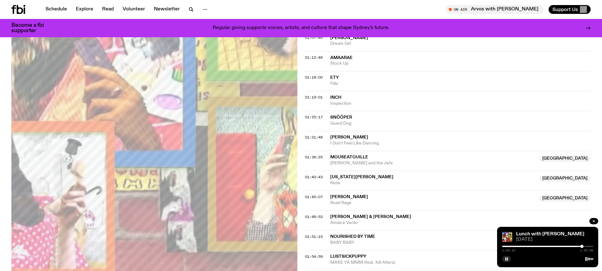 This screenshot has height=271, width=602. Describe the element at coordinates (314, 137) in the screenshot. I see `button: 01:31:48` at that location.